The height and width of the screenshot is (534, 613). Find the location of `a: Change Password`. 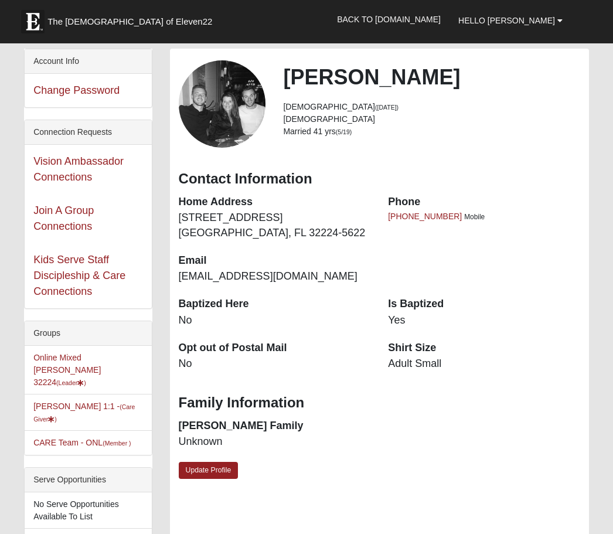

a: Change Password is located at coordinates (76, 90).